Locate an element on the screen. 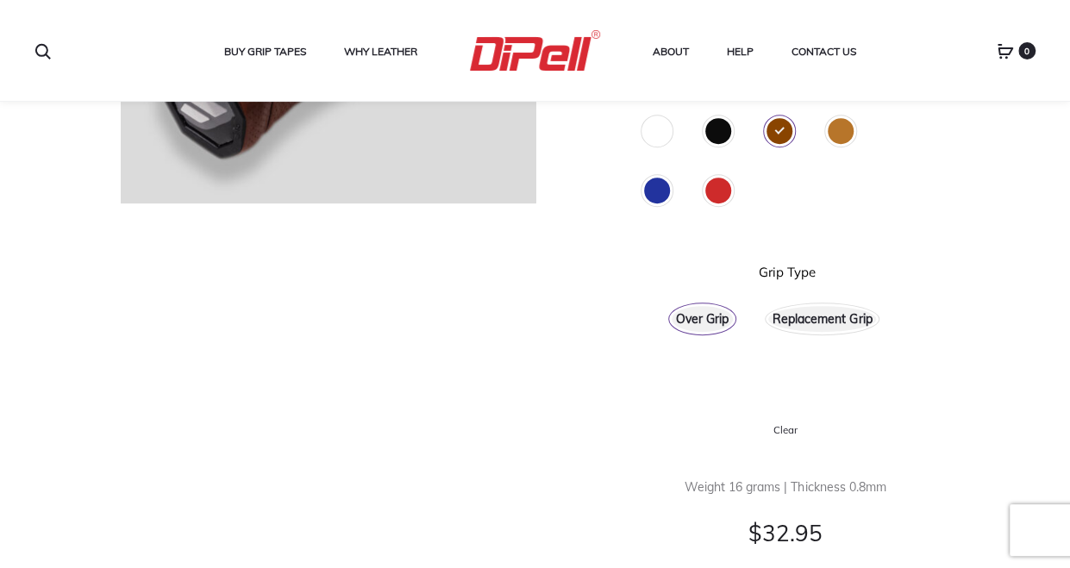 The height and width of the screenshot is (568, 1070). a: 0 is located at coordinates (1005, 51).